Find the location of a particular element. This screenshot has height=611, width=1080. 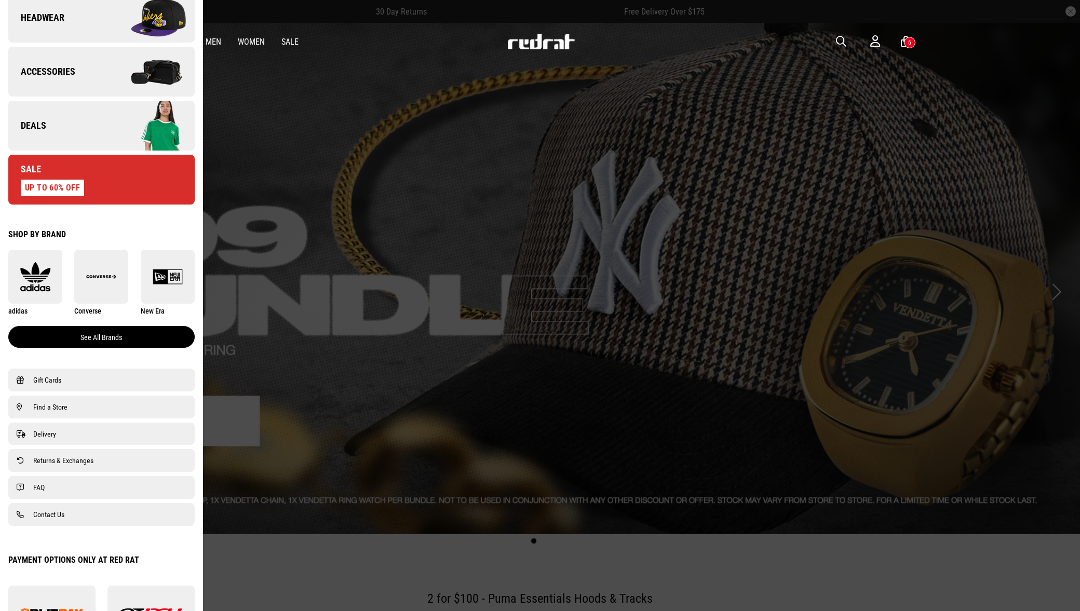

a: FAQ is located at coordinates (101, 488).